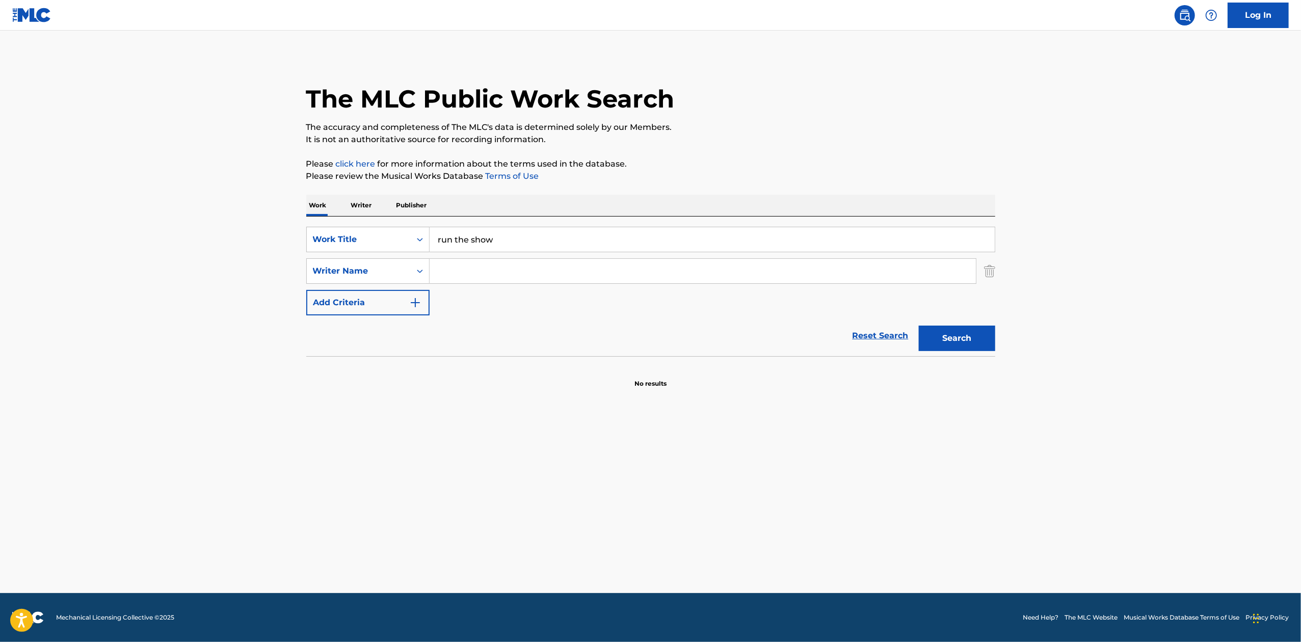 The height and width of the screenshot is (642, 1301). I want to click on img: MLC Logo, so click(32, 15).